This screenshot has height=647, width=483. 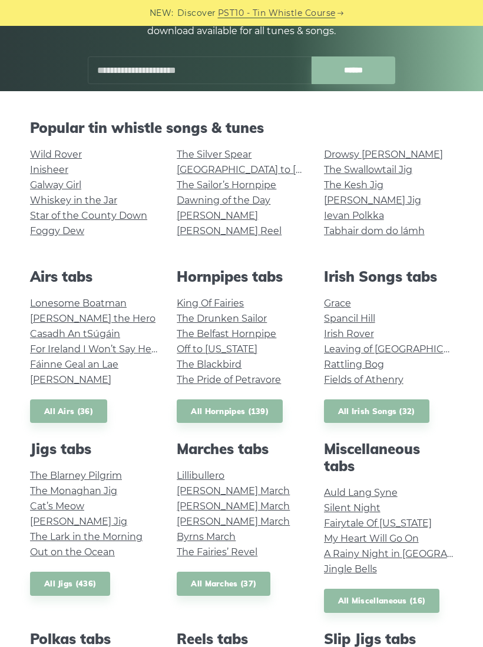 I want to click on a: Tabhair dom do lámh, so click(x=374, y=231).